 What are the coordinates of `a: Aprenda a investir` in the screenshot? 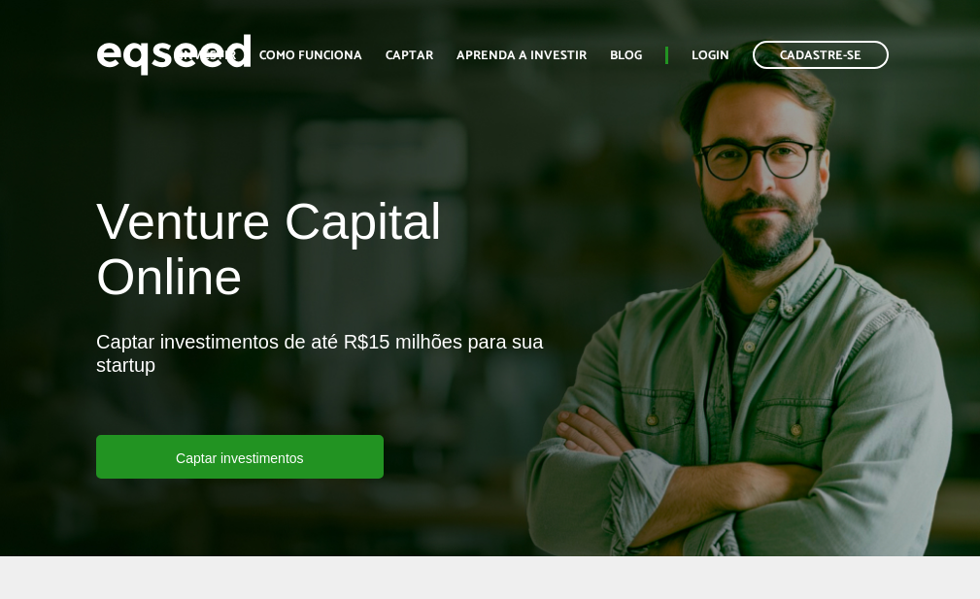 It's located at (522, 55).